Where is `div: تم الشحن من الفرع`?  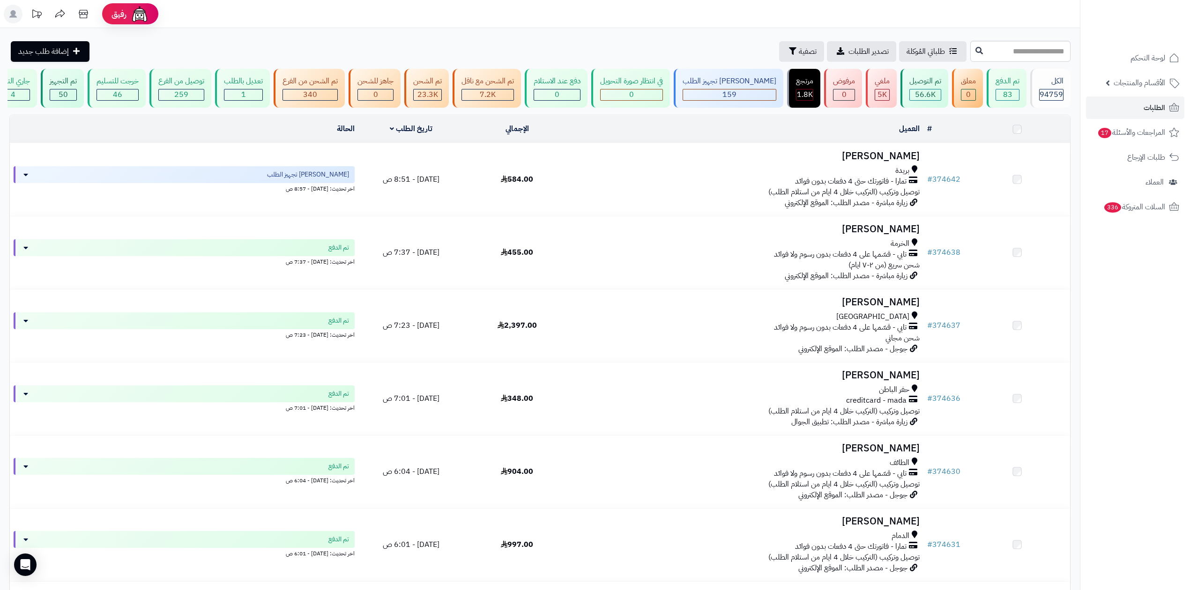 div: تم الشحن من الفرع is located at coordinates (310, 81).